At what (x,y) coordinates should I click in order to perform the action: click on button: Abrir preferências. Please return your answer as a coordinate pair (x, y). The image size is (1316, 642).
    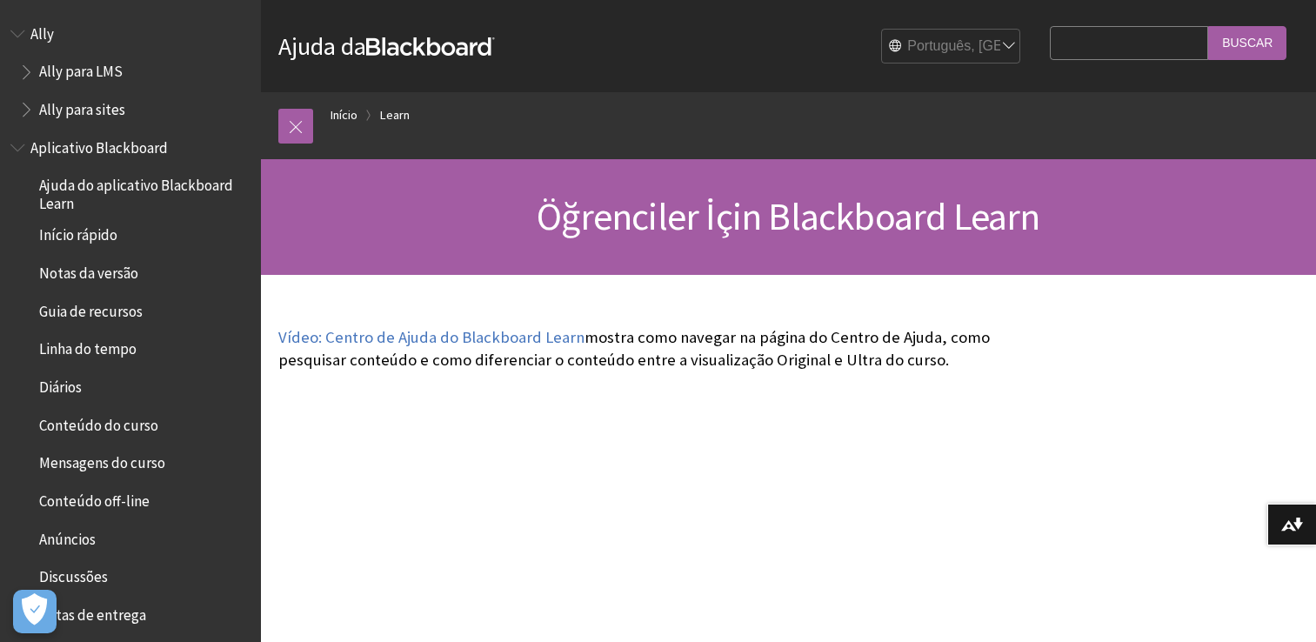
    Looking at the image, I should click on (35, 611).